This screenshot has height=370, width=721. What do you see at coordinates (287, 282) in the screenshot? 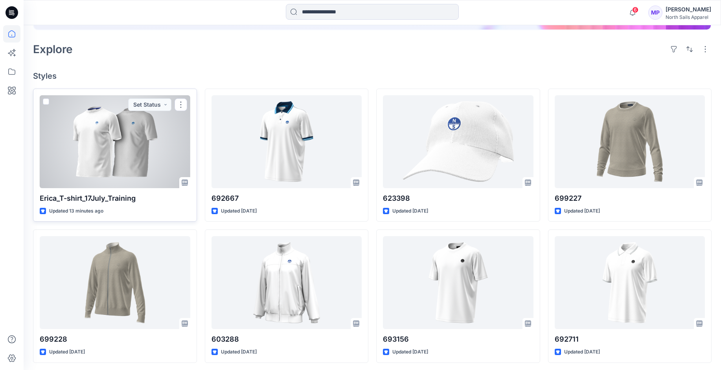
I see `a: 603288` at bounding box center [287, 282].